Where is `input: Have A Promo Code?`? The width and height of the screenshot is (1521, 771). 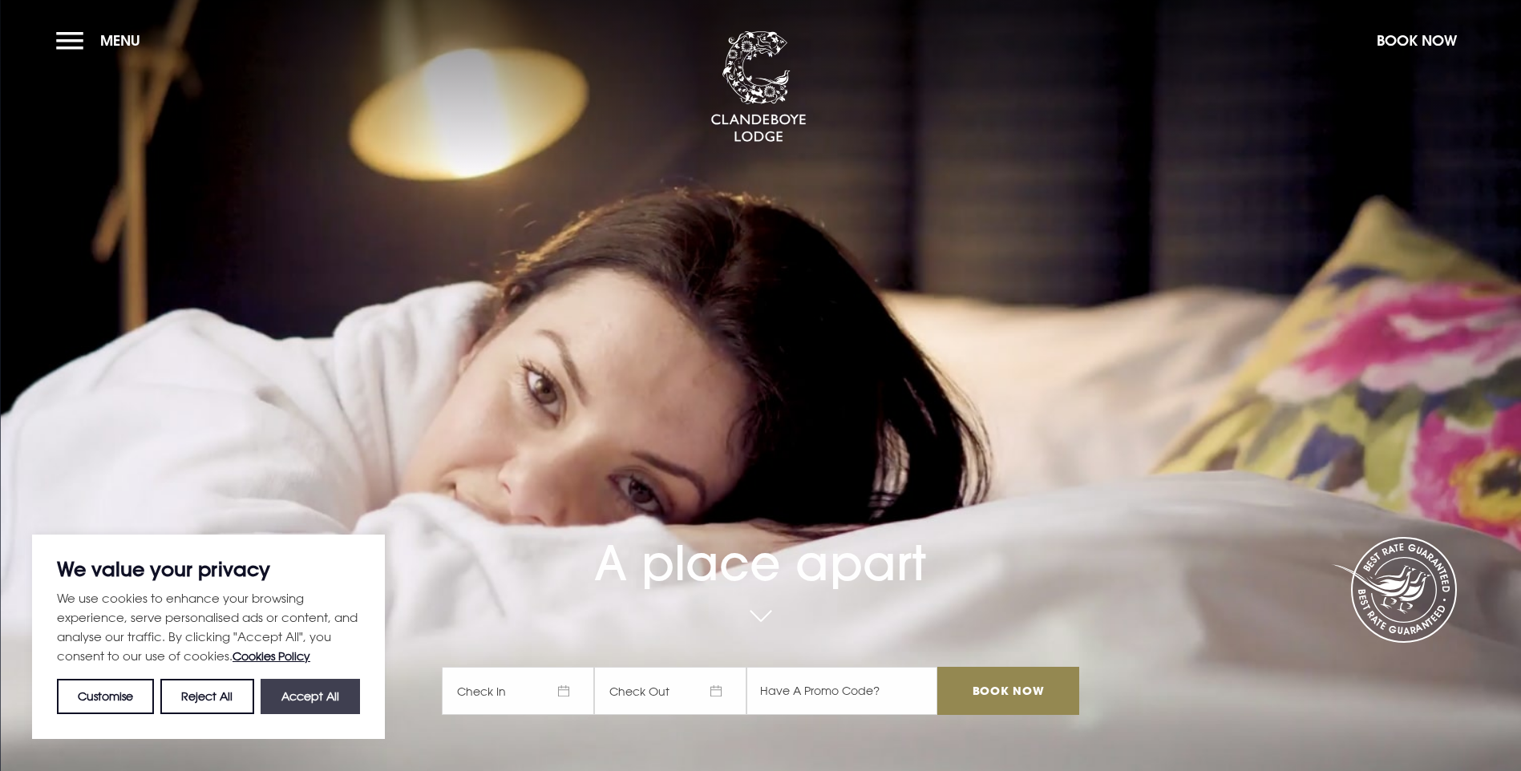 input: Have A Promo Code? is located at coordinates (842, 691).